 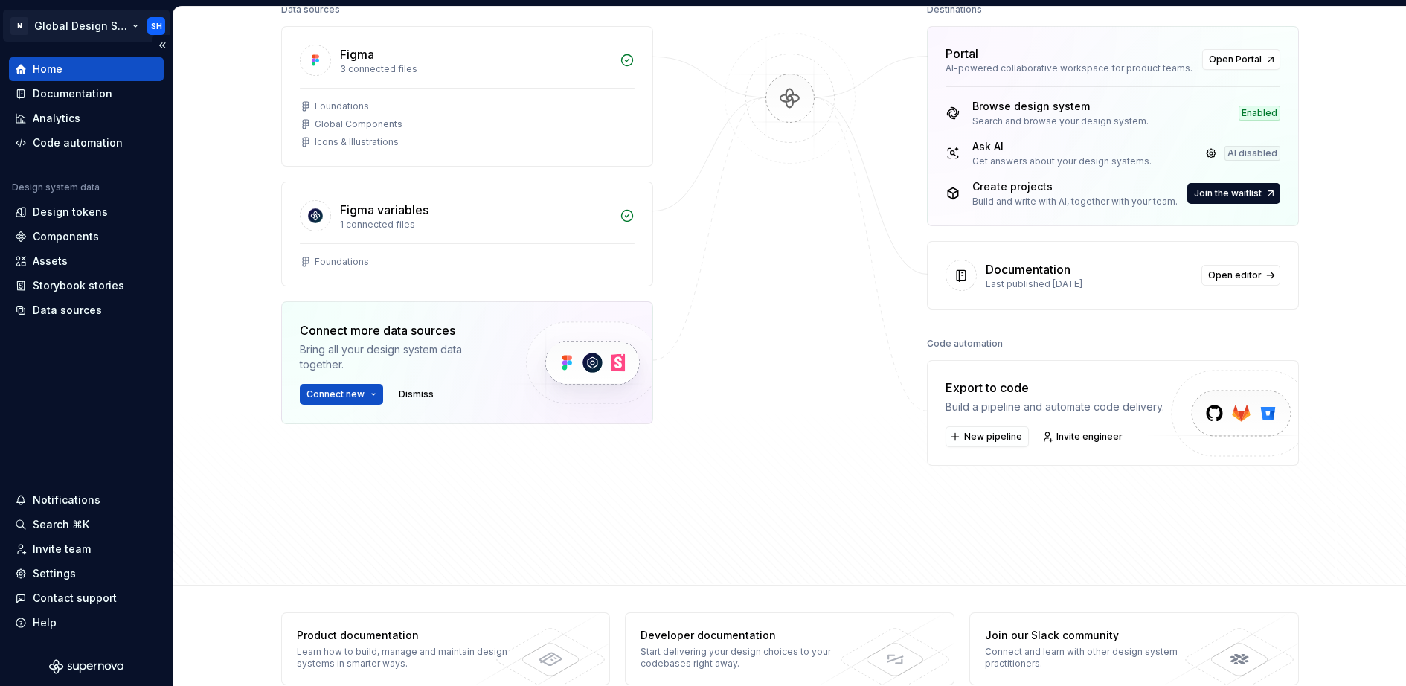 What do you see at coordinates (19, 26) in the screenshot?
I see `div: N` at bounding box center [19, 26].